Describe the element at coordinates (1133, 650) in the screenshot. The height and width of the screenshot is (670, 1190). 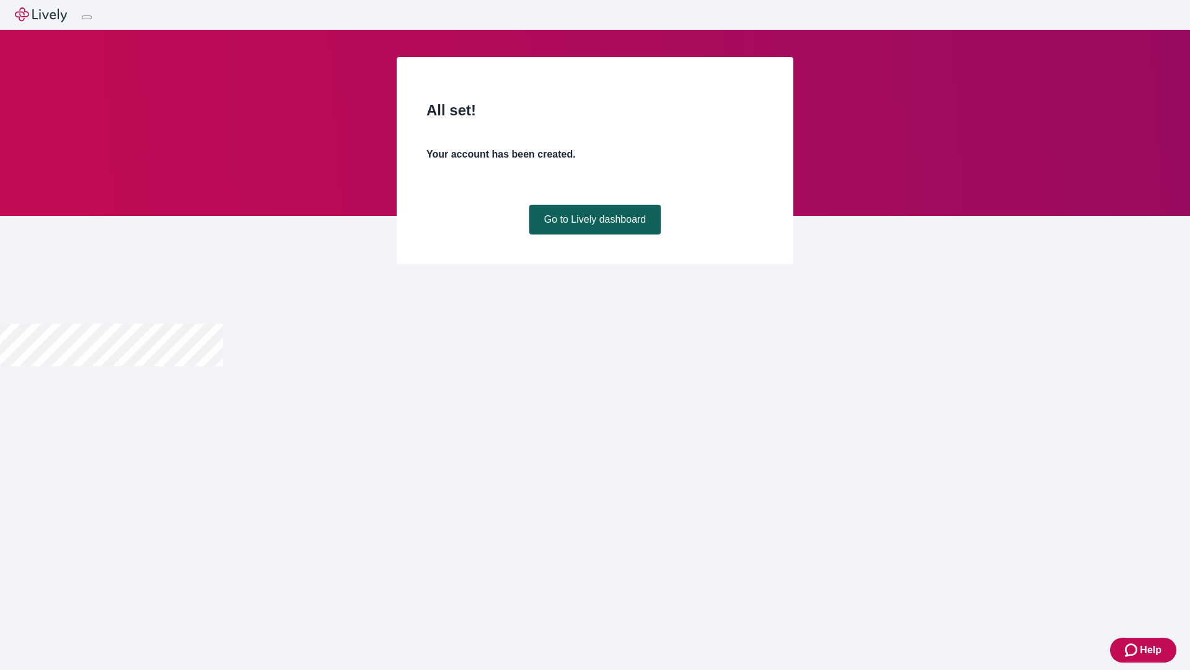
I see `svg: Zendesk support icon` at that location.